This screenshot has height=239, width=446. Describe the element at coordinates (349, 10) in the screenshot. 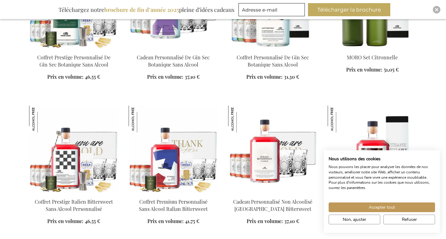

I see `button: Télécharger la brochure` at that location.